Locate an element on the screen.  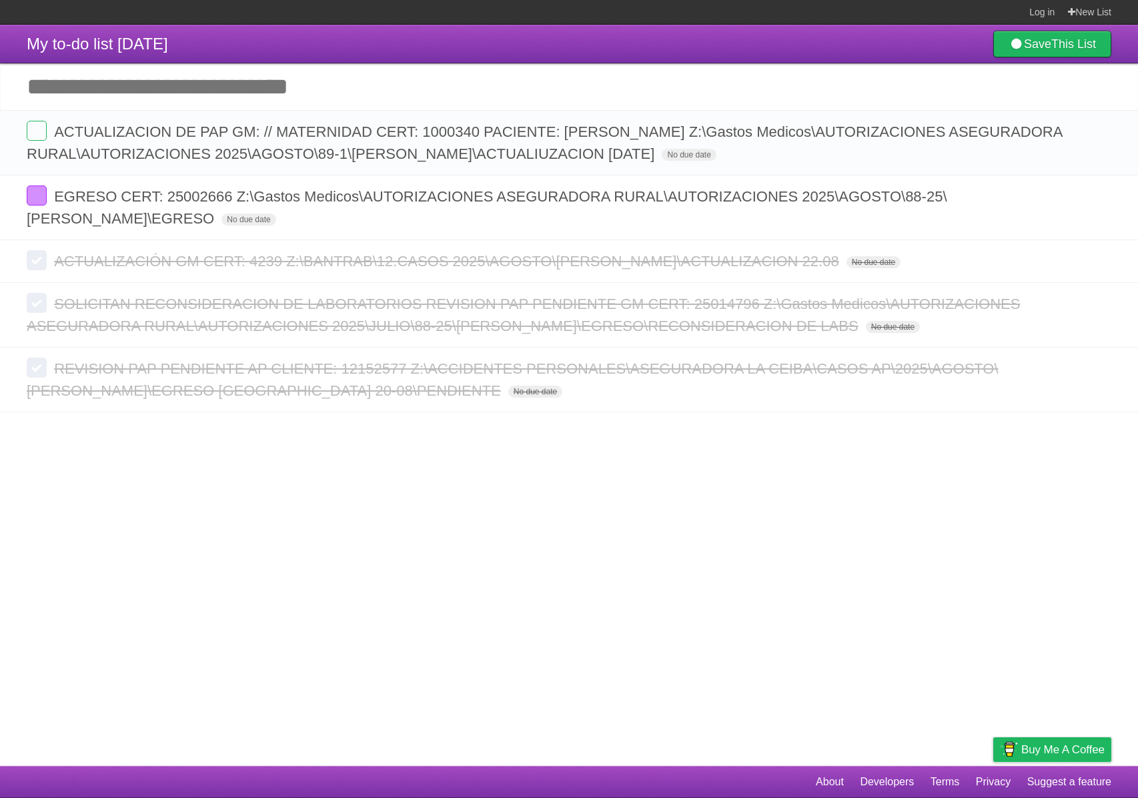
a: Developers is located at coordinates (886, 782).